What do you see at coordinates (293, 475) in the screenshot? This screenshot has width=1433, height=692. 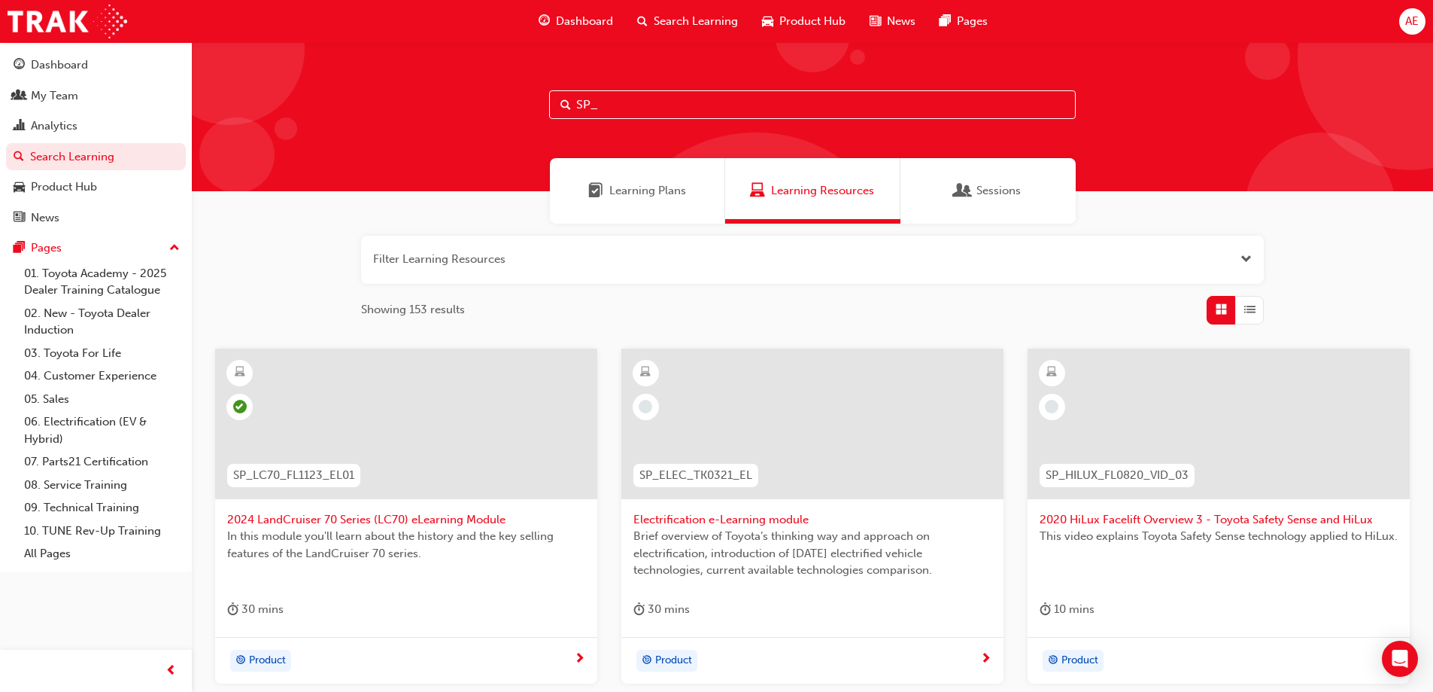 I see `span: SP_LC70_FL1123_EL01` at bounding box center [293, 475].